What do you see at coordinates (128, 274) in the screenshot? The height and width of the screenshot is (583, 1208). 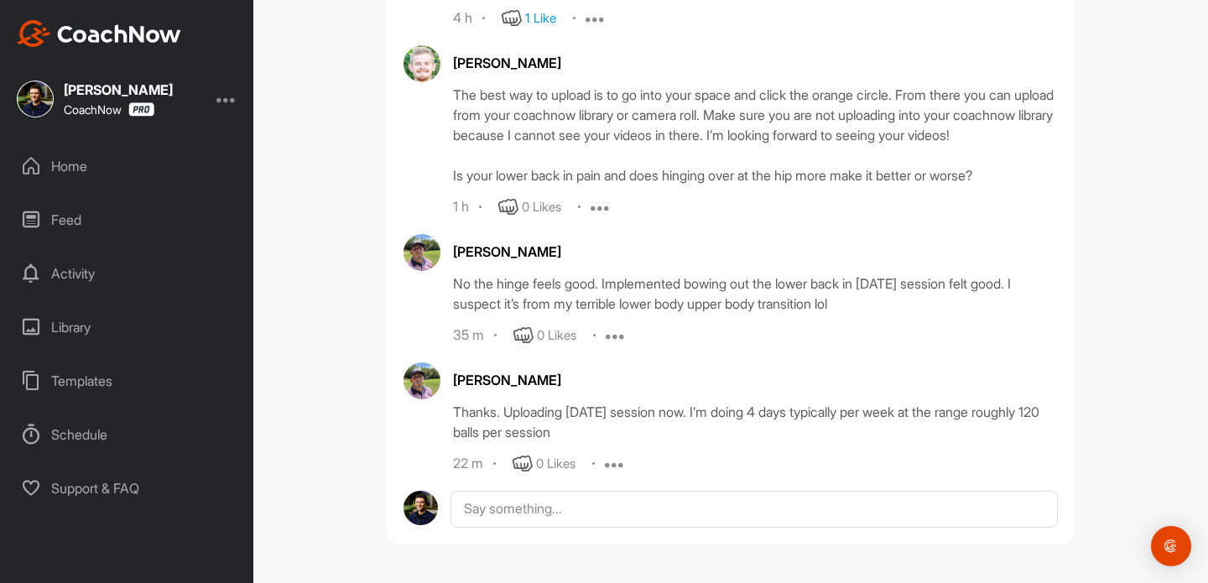 I see `div: Activity` at bounding box center [128, 274].